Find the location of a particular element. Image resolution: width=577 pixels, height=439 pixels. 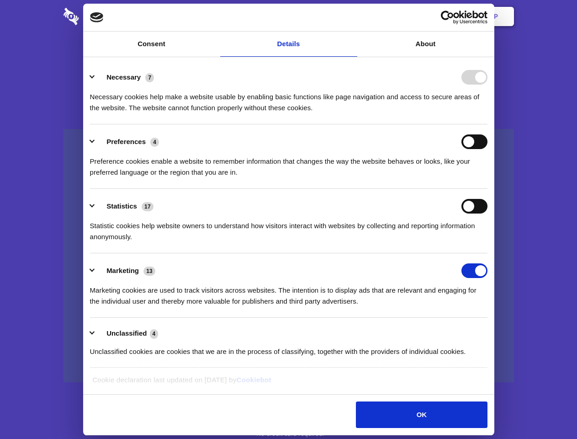

label: Necessary is located at coordinates (123, 77).